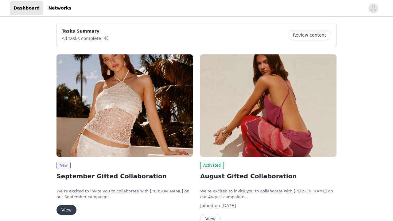  I want to click on div: avatar, so click(373, 8).